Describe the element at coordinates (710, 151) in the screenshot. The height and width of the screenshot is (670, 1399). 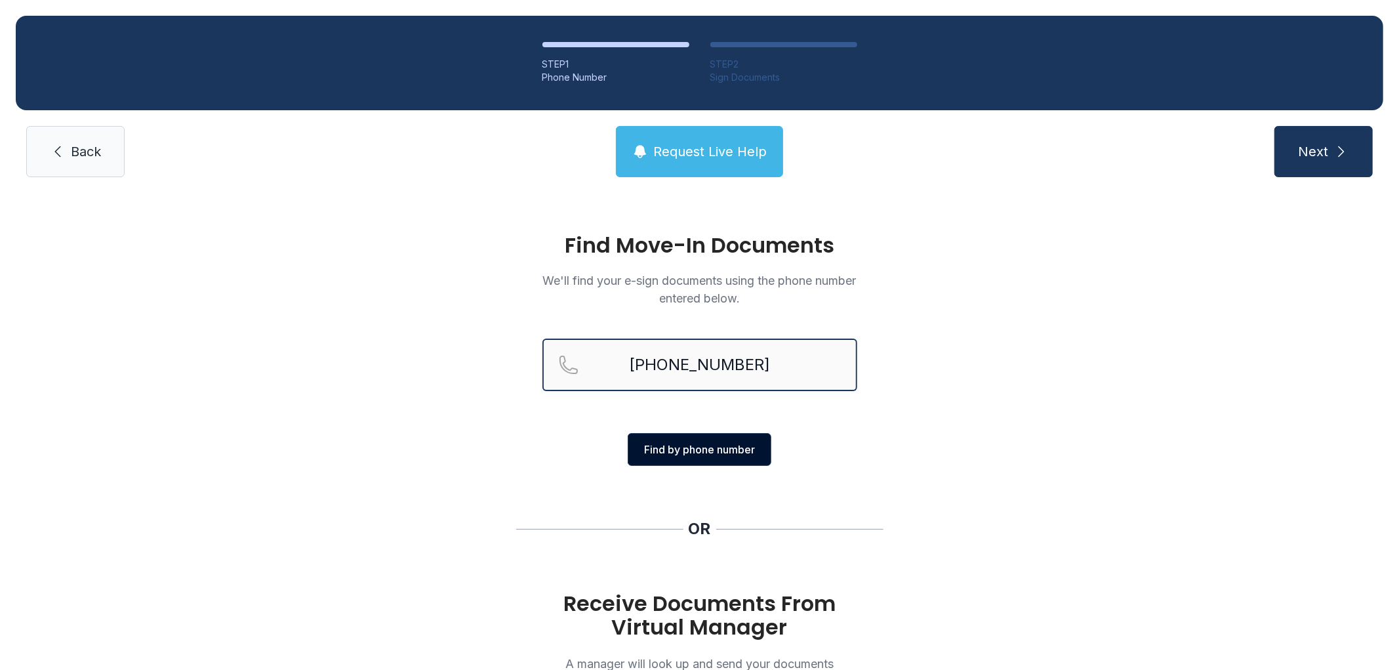
I see `span: Request Live Help` at that location.